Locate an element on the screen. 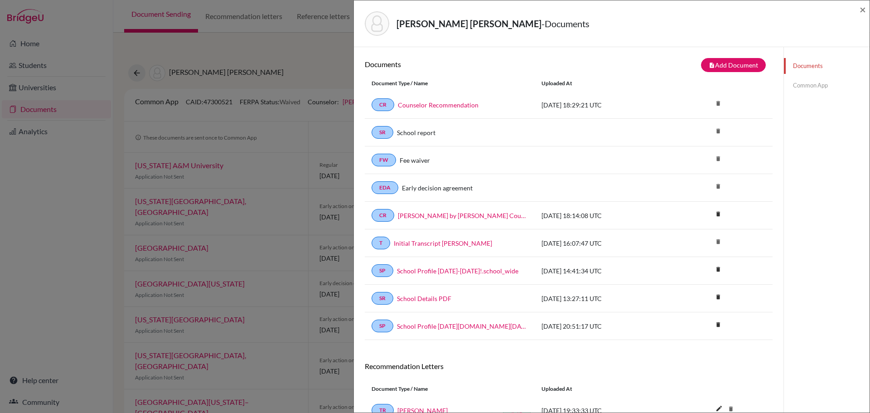 This screenshot has height=413, width=870. i: note_add is located at coordinates (712, 65).